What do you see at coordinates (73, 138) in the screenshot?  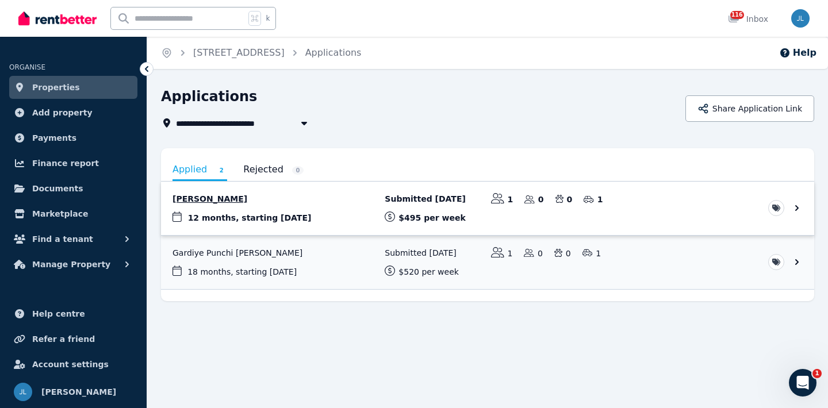 I see `a: Payments` at bounding box center [73, 138].